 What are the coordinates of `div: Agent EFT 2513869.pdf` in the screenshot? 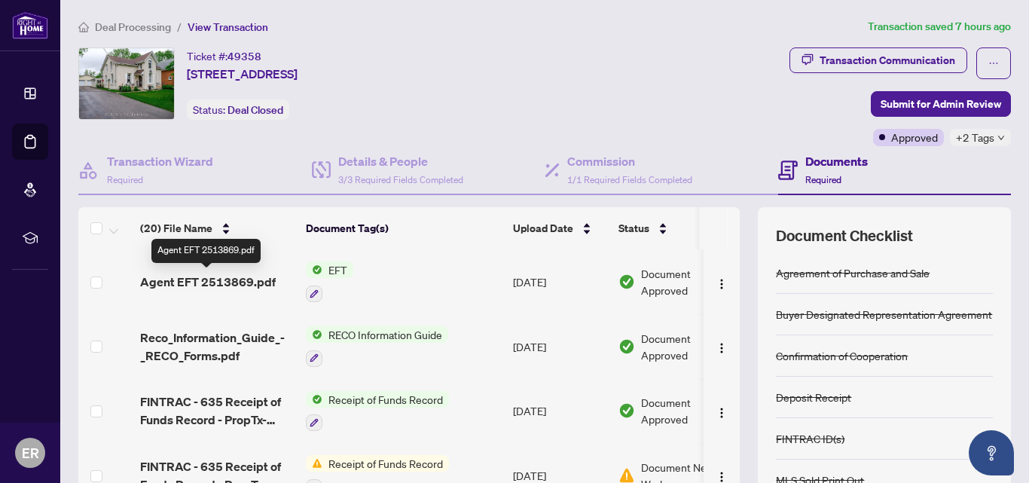 It's located at (206, 251).